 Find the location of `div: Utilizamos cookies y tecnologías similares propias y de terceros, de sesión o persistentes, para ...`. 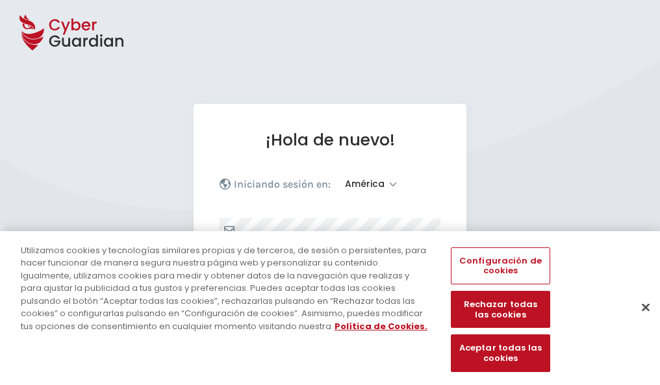

div: Utilizamos cookies y tecnologías similares propias y de terceros, de sesión o persistentes, para ... is located at coordinates (226, 288).